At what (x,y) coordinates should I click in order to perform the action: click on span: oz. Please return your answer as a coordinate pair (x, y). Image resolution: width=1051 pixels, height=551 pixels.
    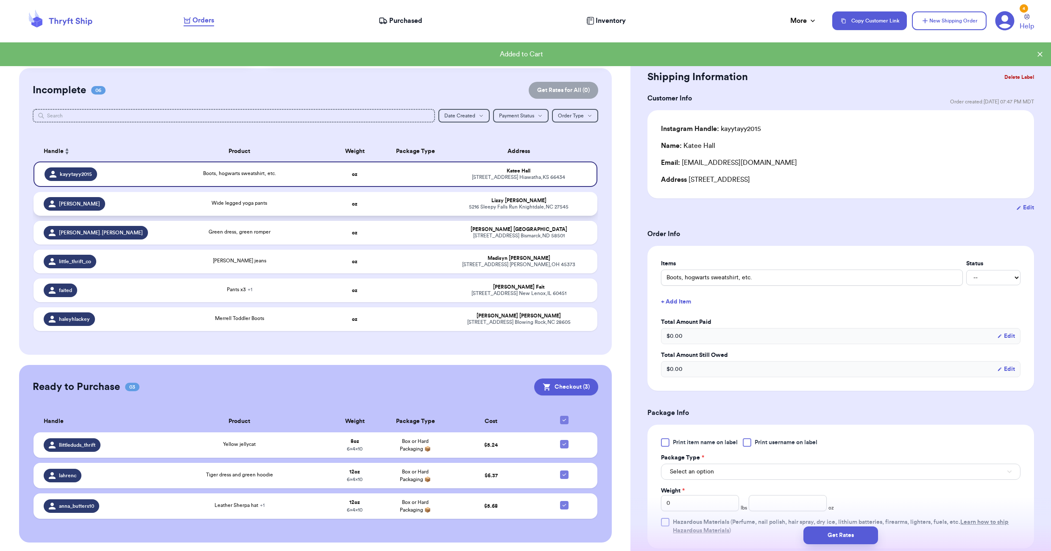
    Looking at the image, I should click on (831, 508).